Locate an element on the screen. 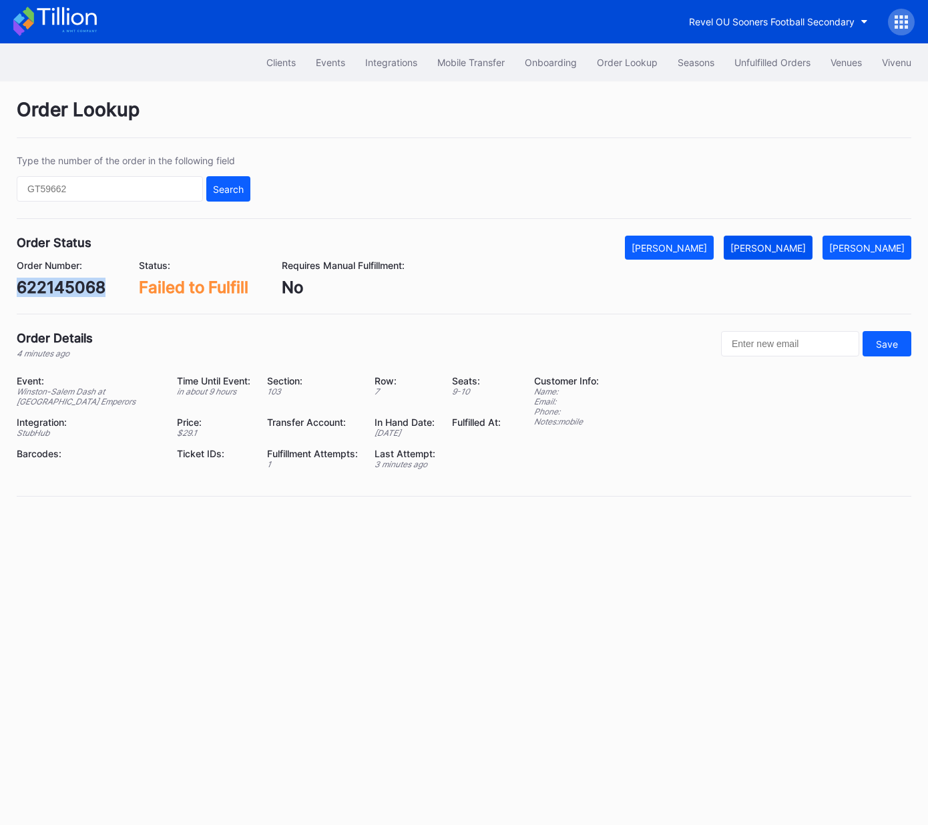 Image resolution: width=928 pixels, height=825 pixels. input: Enter new email is located at coordinates (790, 344).